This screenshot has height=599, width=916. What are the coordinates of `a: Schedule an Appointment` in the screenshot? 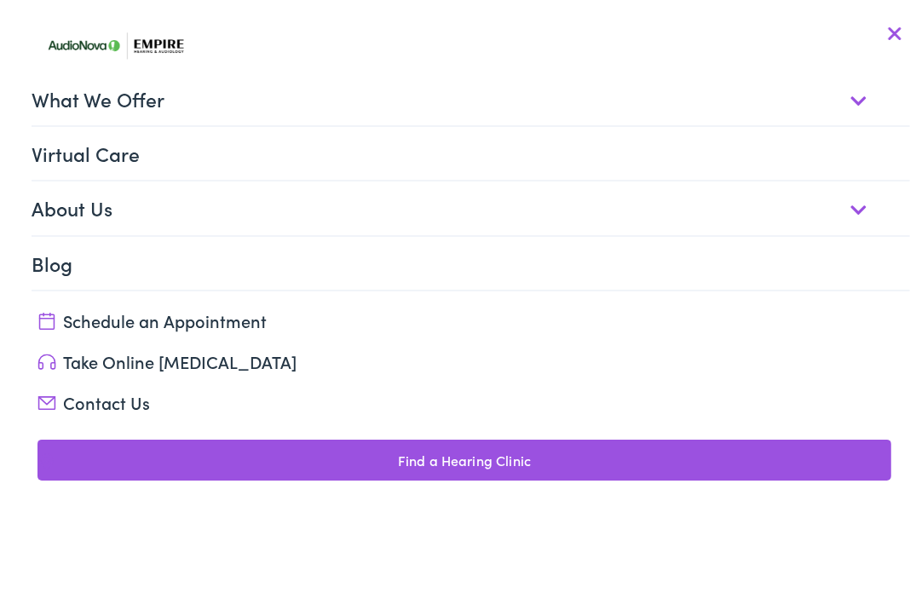 It's located at (465, 316).